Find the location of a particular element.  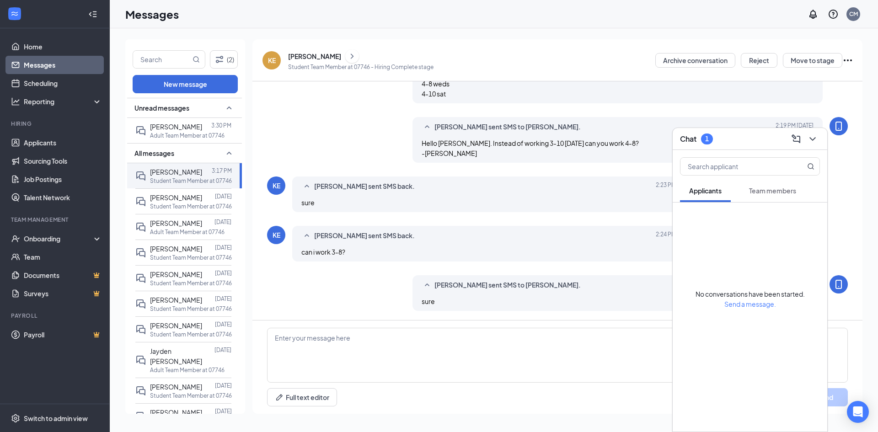

div: Team Management is located at coordinates (55, 219).